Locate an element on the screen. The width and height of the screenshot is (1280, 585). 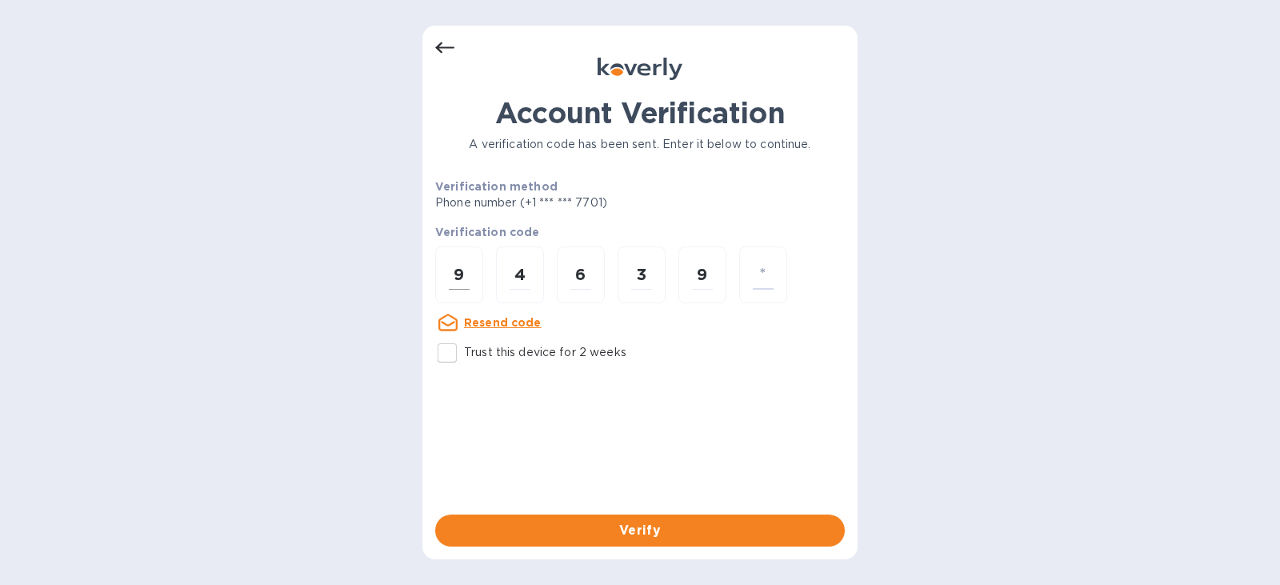
p: Trust this device for 2 weeks is located at coordinates (545, 352).